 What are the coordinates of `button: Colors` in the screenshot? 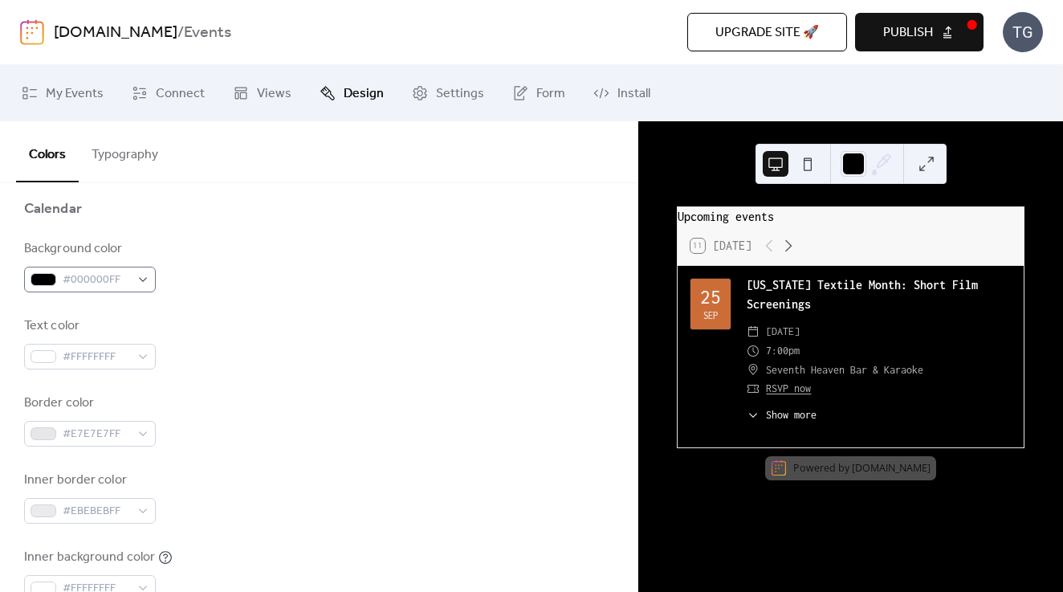 It's located at (47, 152).